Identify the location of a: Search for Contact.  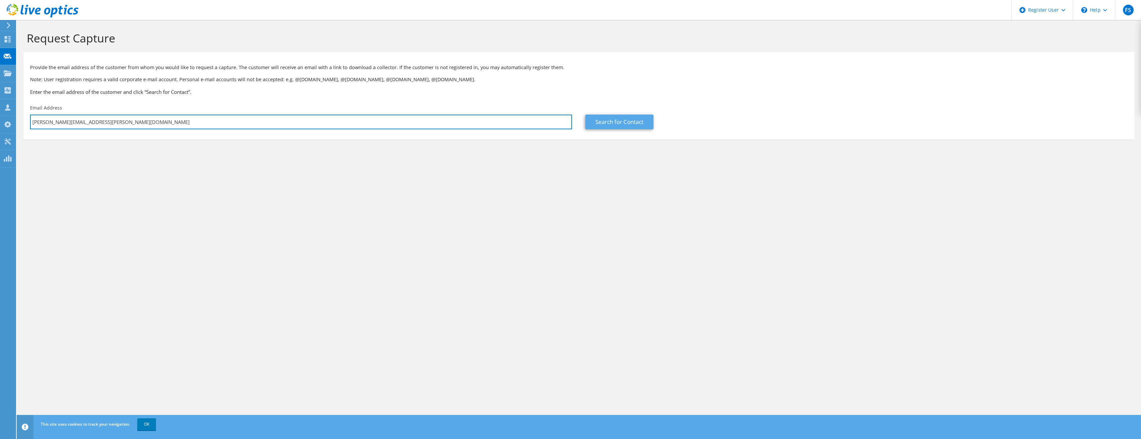
(620, 122).